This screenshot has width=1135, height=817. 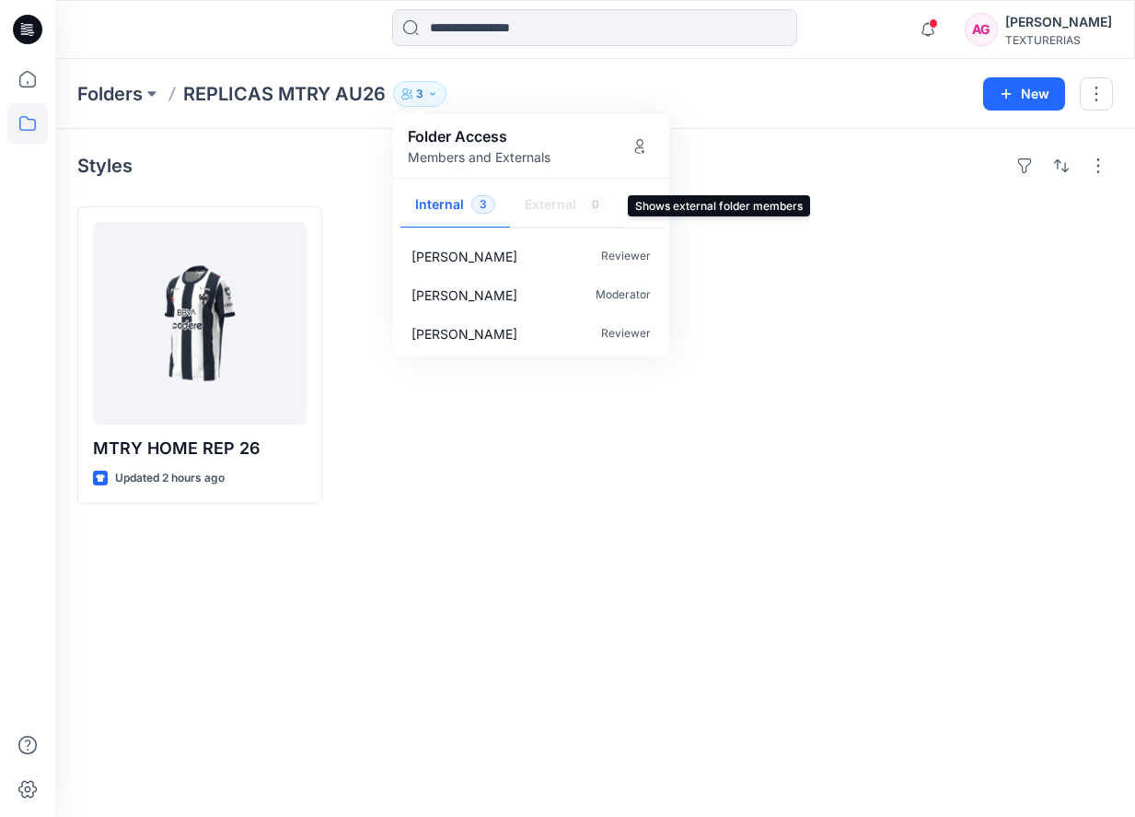 I want to click on button: External, so click(x=566, y=205).